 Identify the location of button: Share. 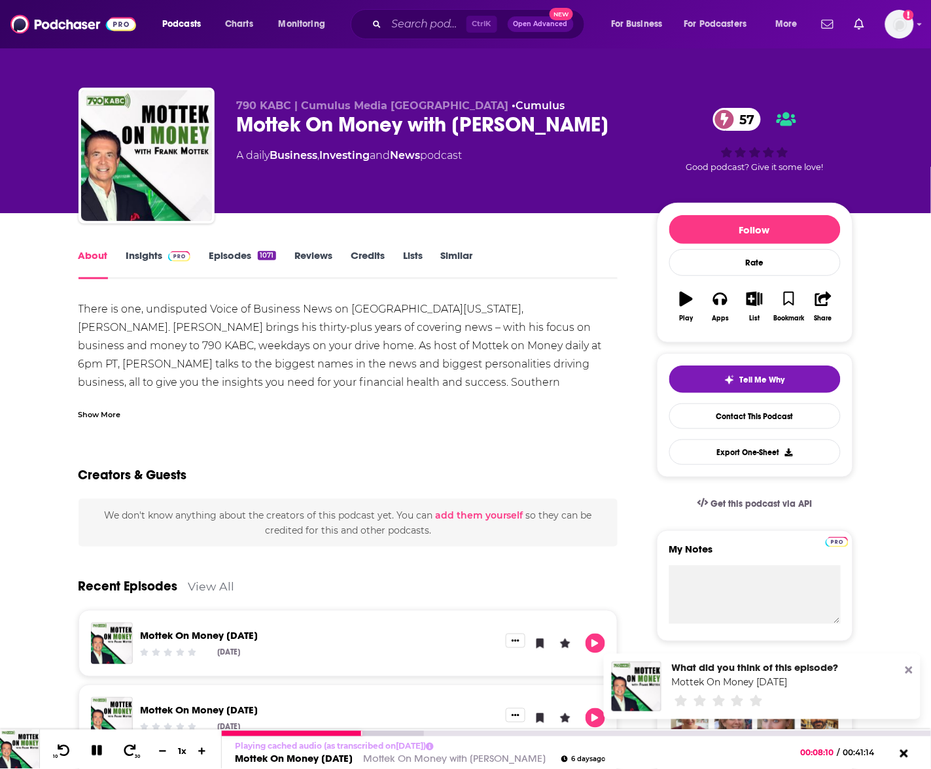
(823, 307).